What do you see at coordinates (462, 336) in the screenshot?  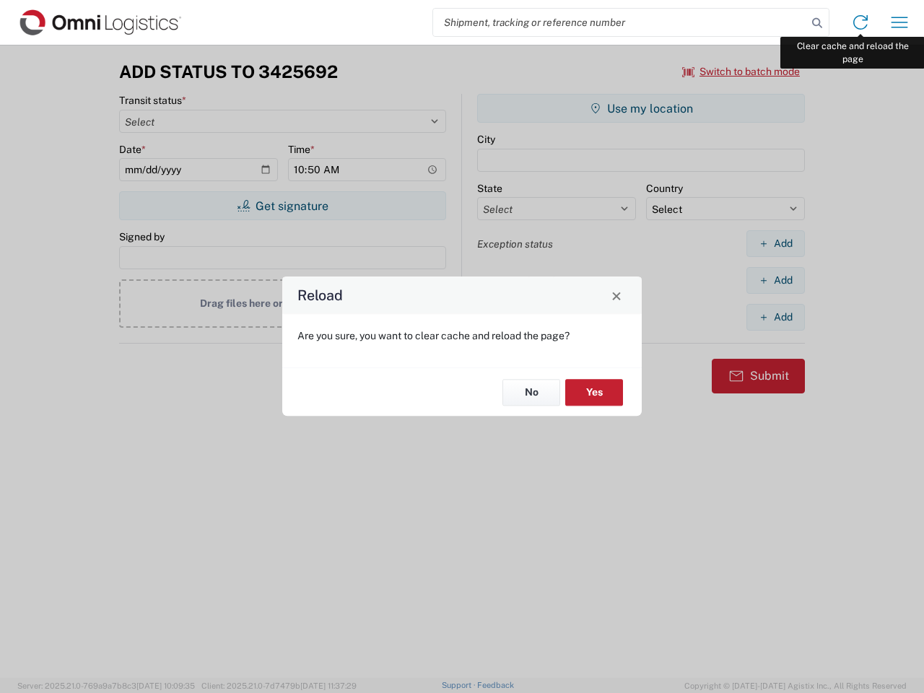 I see `p: Are you sure, you want to clear cache and reload the page?` at bounding box center [462, 336].